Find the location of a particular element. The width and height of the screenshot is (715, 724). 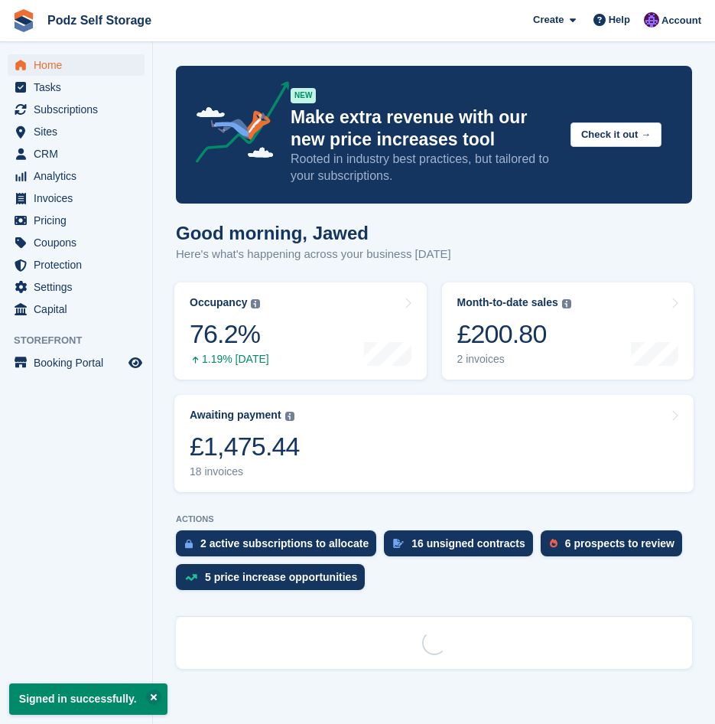

a: Preview store is located at coordinates (135, 363).